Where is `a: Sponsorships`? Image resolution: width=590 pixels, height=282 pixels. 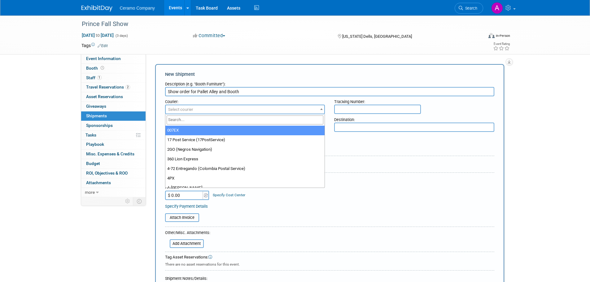 a: Sponsorships is located at coordinates (113, 126).